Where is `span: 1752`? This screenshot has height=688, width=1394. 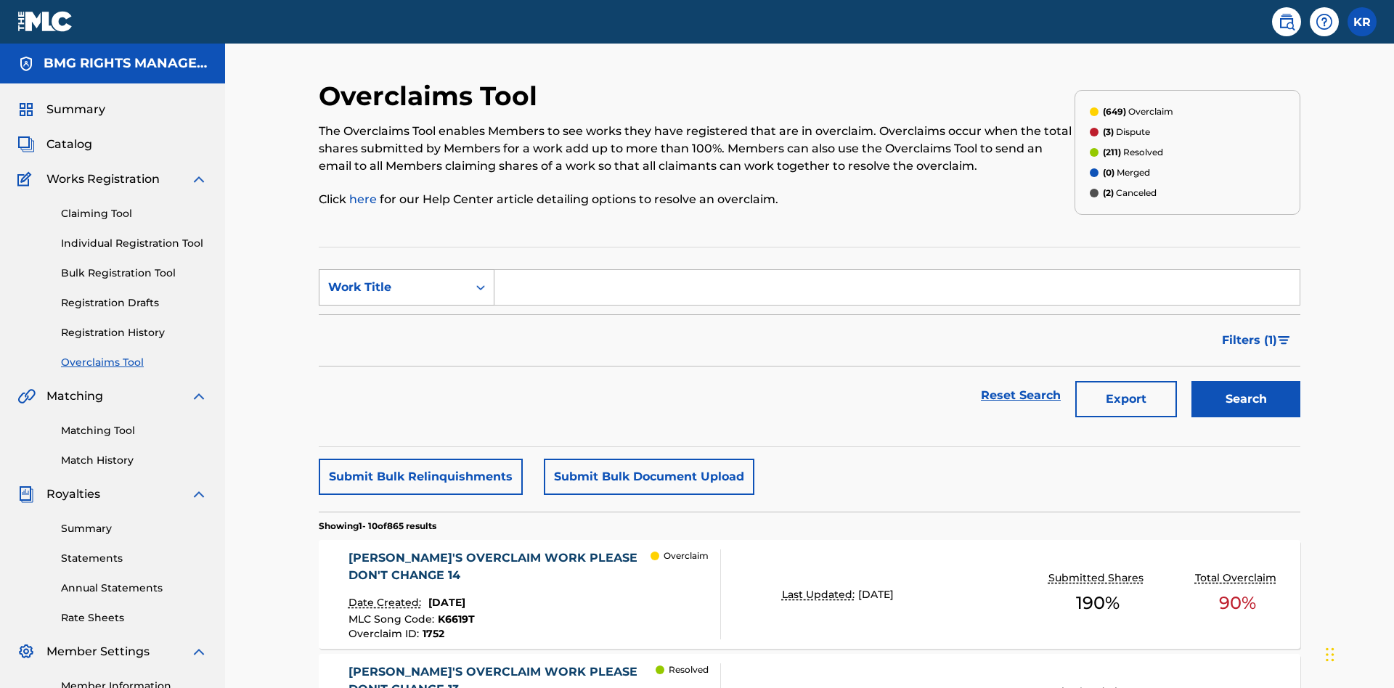 span: 1752 is located at coordinates (434, 634).